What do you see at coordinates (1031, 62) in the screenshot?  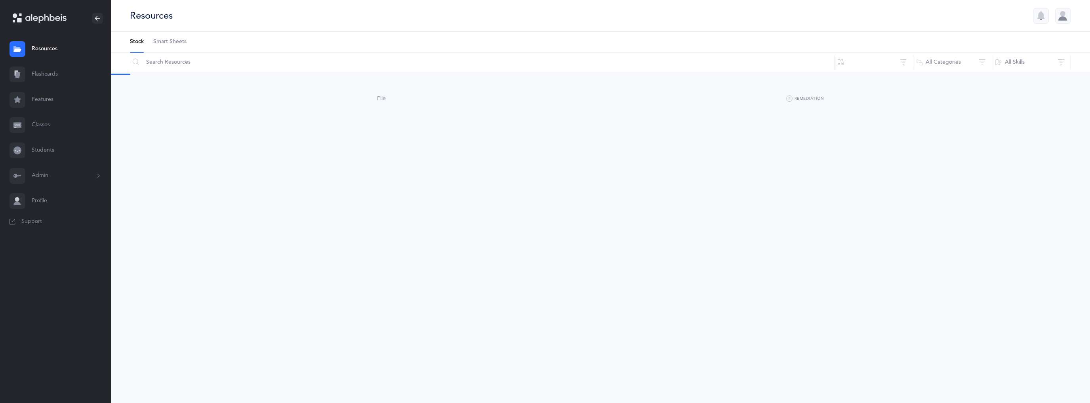 I see `button: All Skills` at bounding box center [1031, 62].